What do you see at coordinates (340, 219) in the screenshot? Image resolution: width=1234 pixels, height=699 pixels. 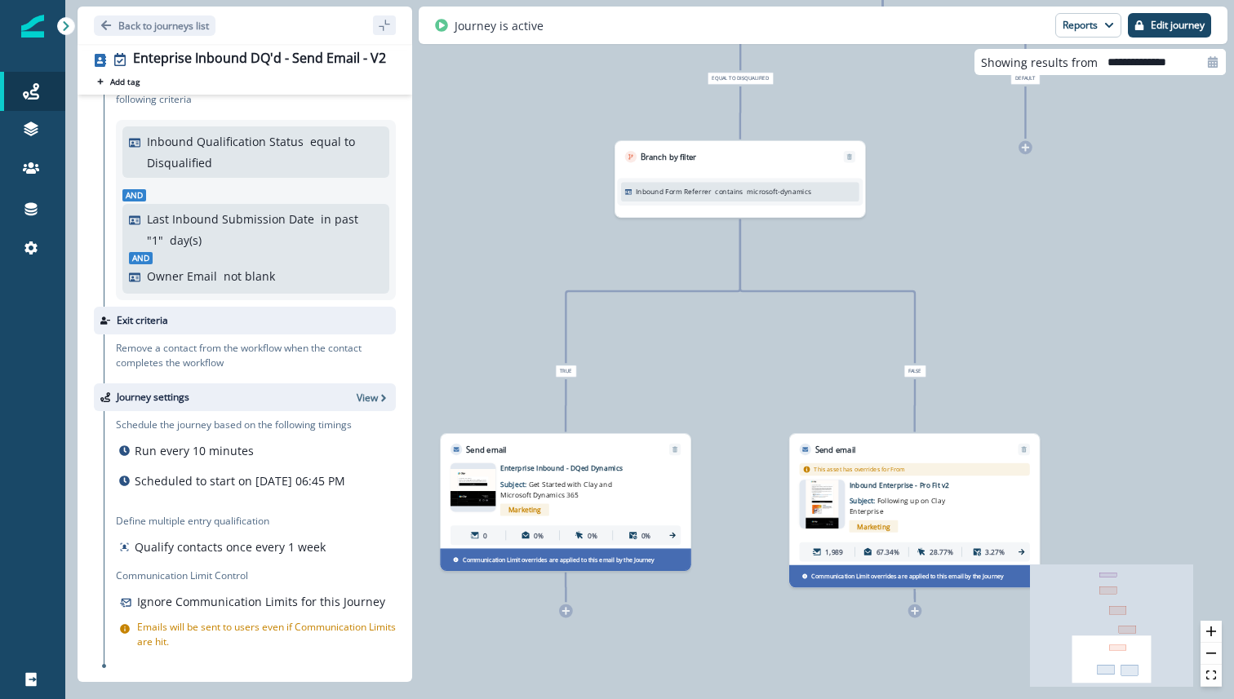 I see `p: in past` at bounding box center [340, 219].